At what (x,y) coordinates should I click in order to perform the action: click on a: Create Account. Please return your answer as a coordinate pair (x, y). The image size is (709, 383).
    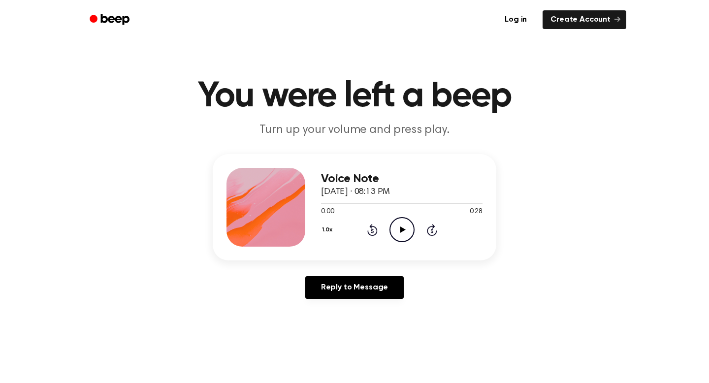
    Looking at the image, I should click on (584, 20).